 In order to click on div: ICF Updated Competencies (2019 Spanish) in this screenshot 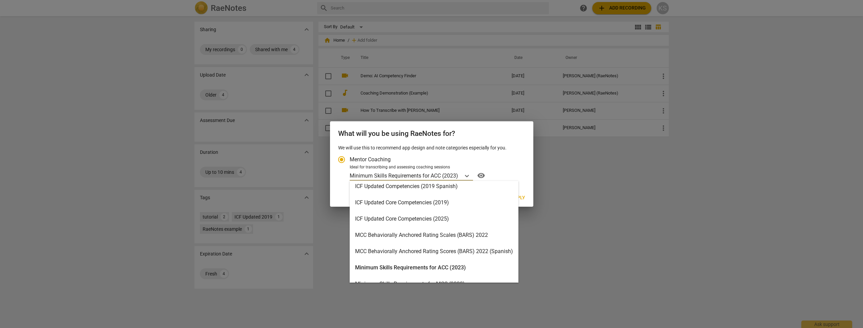, I will do `click(434, 186)`.